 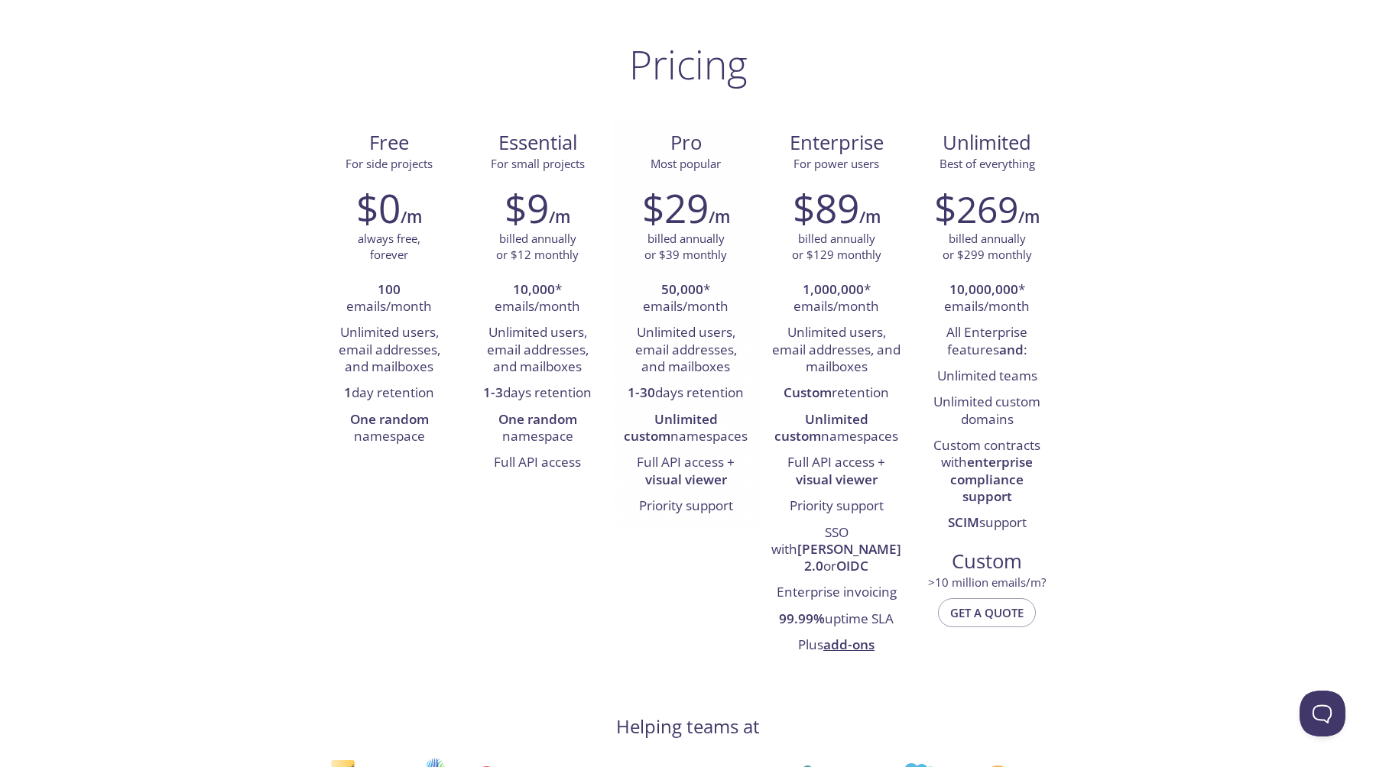 I want to click on h2: $29, so click(x=675, y=208).